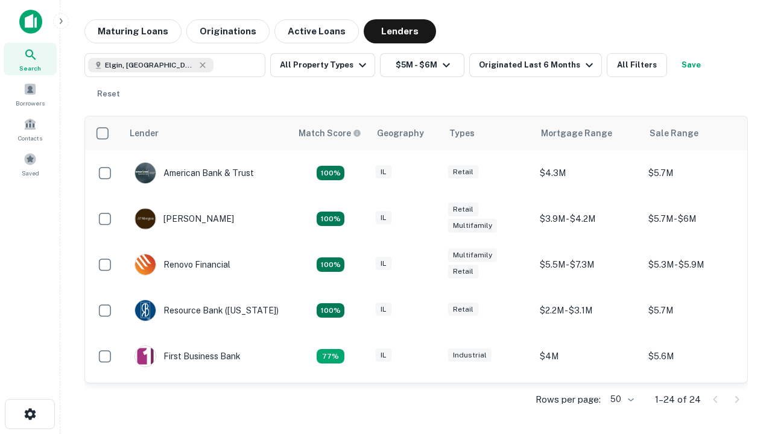  What do you see at coordinates (329, 133) in the screenshot?
I see `h6: Match Score` at bounding box center [329, 133].